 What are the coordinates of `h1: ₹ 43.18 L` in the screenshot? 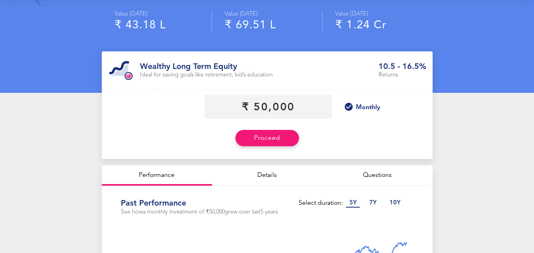 It's located at (140, 25).